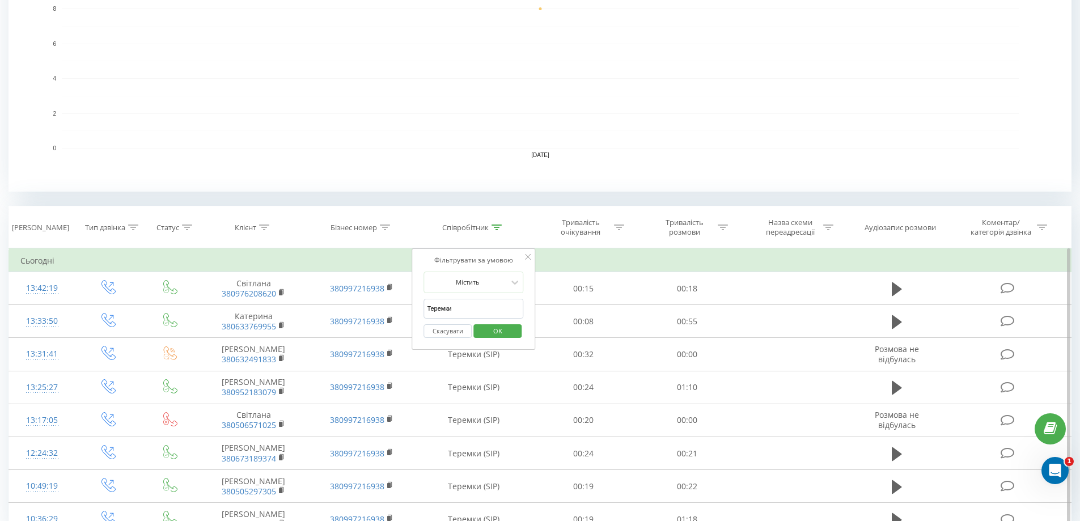 This screenshot has height=521, width=1080. I want to click on td: 00:19, so click(583, 486).